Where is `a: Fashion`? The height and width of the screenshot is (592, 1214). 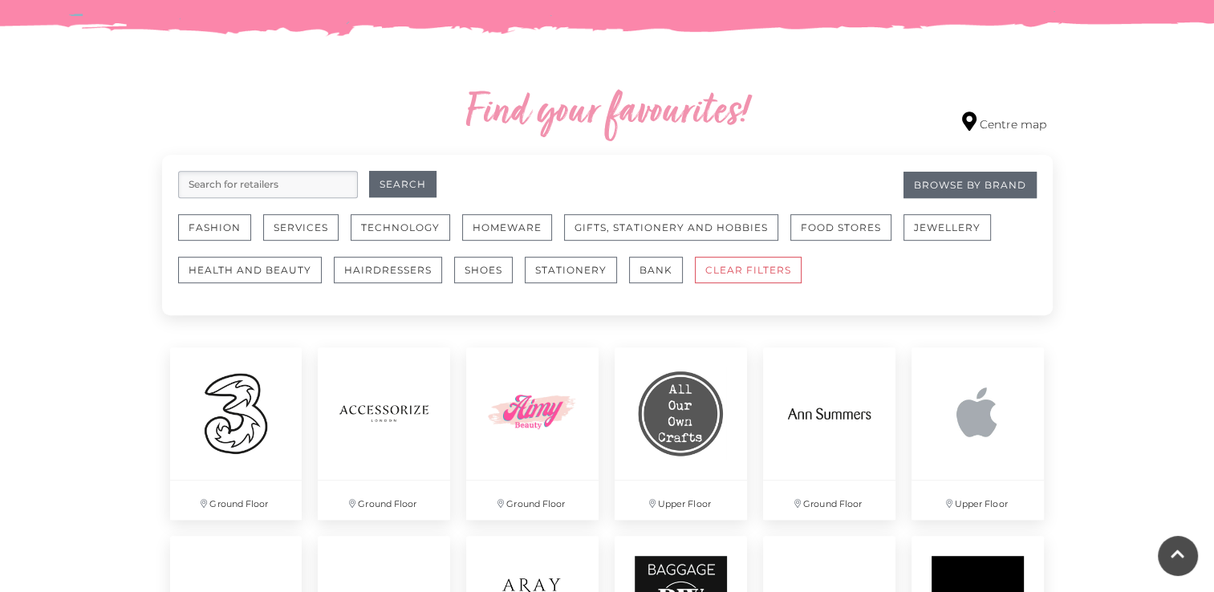 a: Fashion is located at coordinates (221, 235).